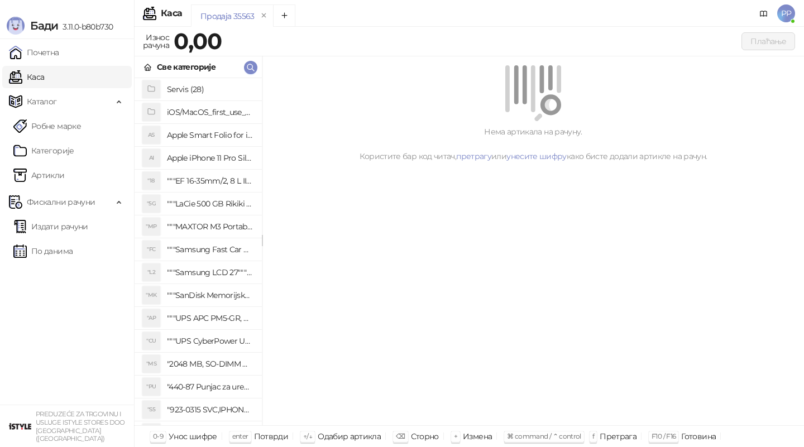 Image resolution: width=804 pixels, height=447 pixels. Describe the element at coordinates (210, 410) in the screenshot. I see `h4: "923-0315 SVC,IPHONE 5/5S BATTERY REMOVAL TRAY Držač za iPhone sa kojim se otvara display` at that location.